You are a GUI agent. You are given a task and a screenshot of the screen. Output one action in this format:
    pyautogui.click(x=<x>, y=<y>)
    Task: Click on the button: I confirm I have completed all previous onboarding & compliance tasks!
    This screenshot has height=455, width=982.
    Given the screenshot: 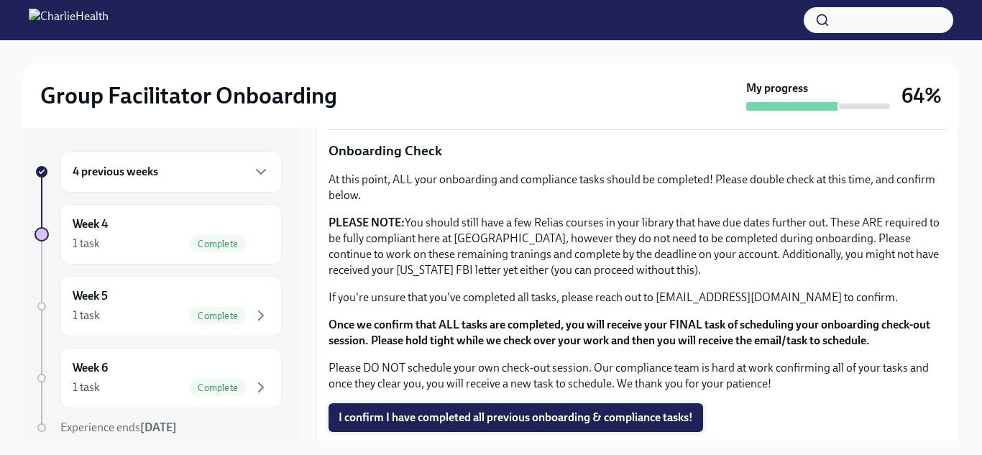 What is the action you would take?
    pyautogui.click(x=516, y=418)
    